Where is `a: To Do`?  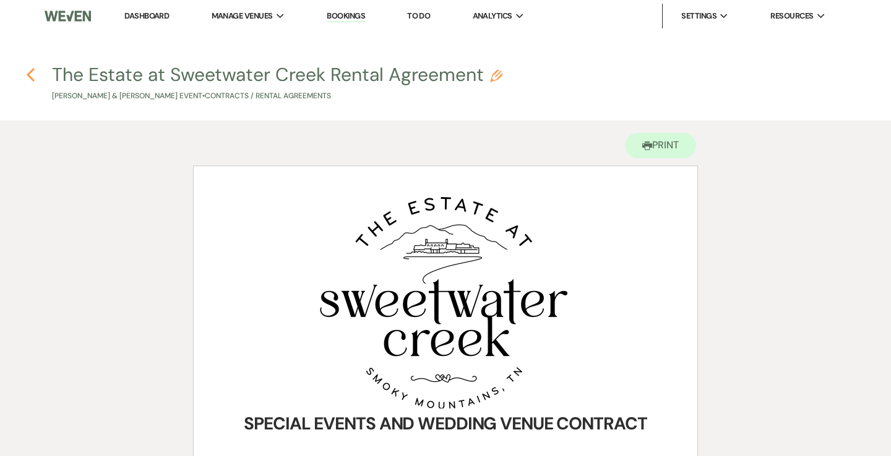 a: To Do is located at coordinates (418, 15).